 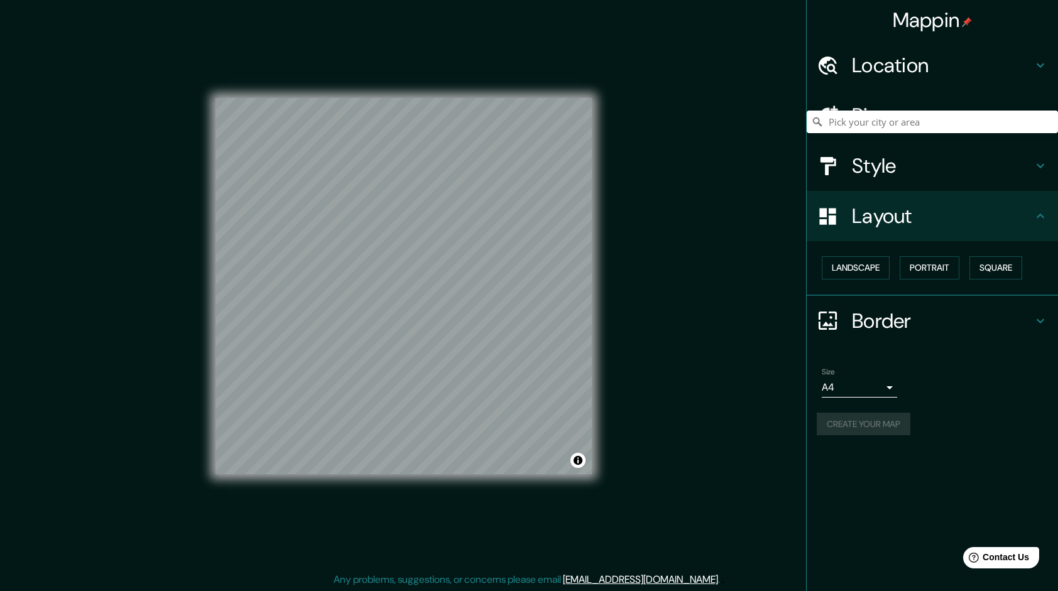 I want to click on h4: Layout, so click(x=943, y=216).